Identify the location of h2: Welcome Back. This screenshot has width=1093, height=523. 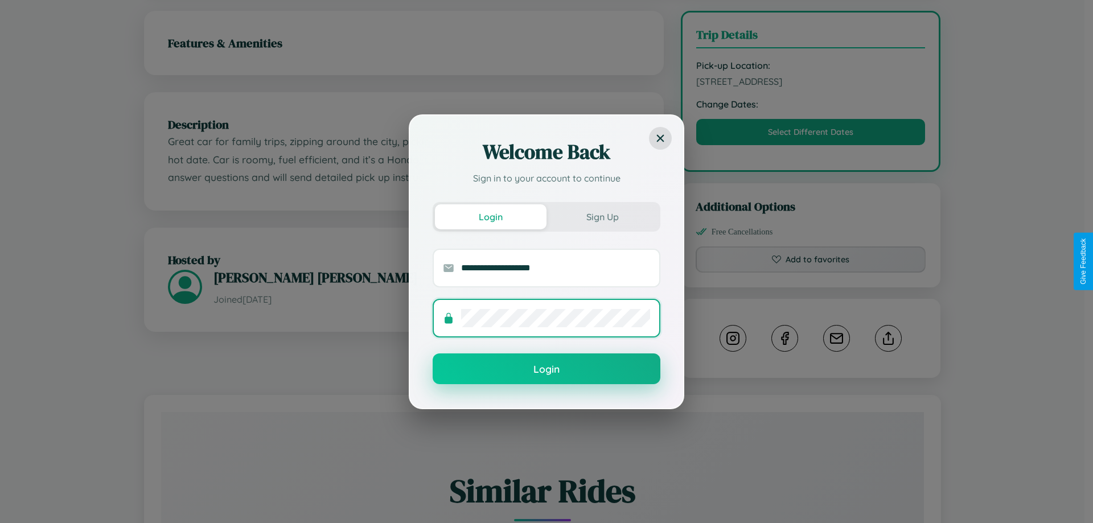
(546, 152).